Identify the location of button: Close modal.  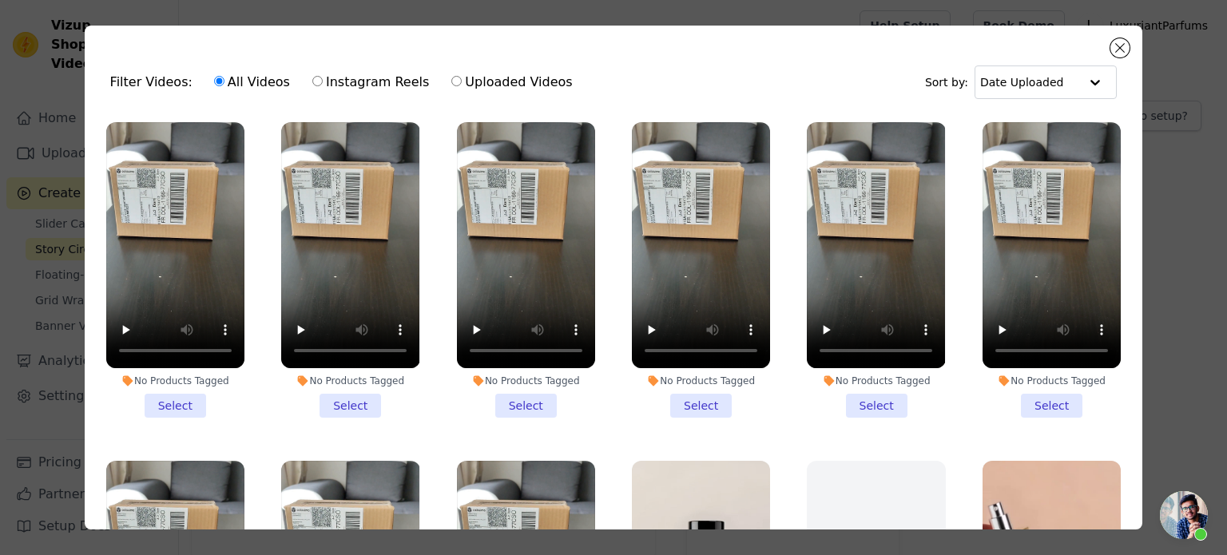
(1120, 48).